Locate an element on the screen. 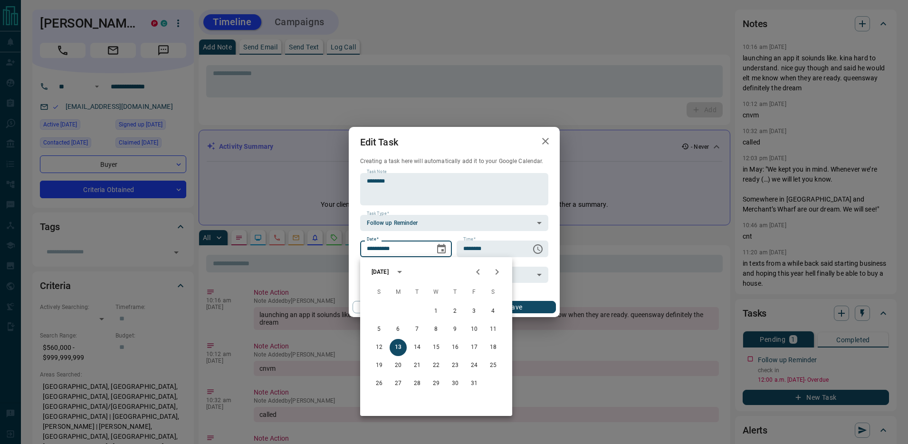  button: 24 is located at coordinates (474, 365).